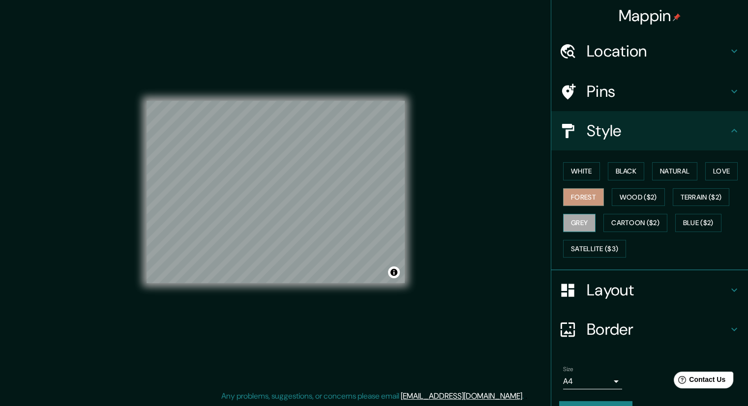  I want to click on h4: Location, so click(657, 51).